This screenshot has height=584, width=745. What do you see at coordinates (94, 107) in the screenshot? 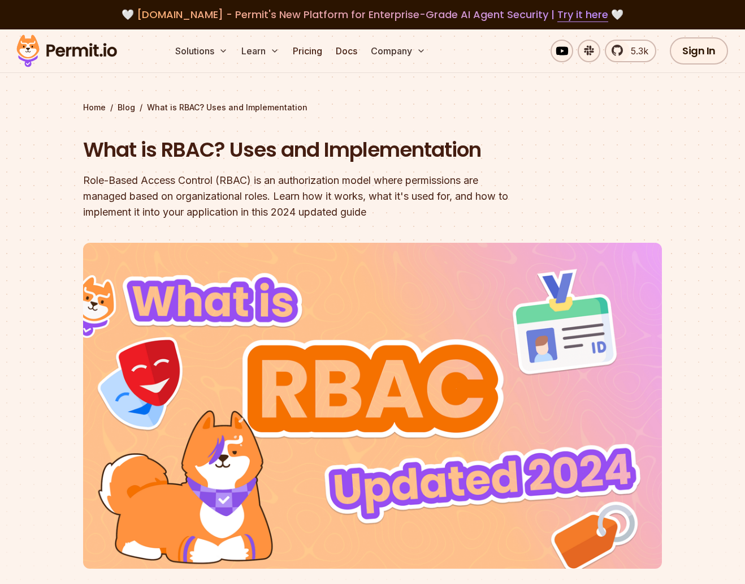
I see `a: Home` at bounding box center [94, 107].